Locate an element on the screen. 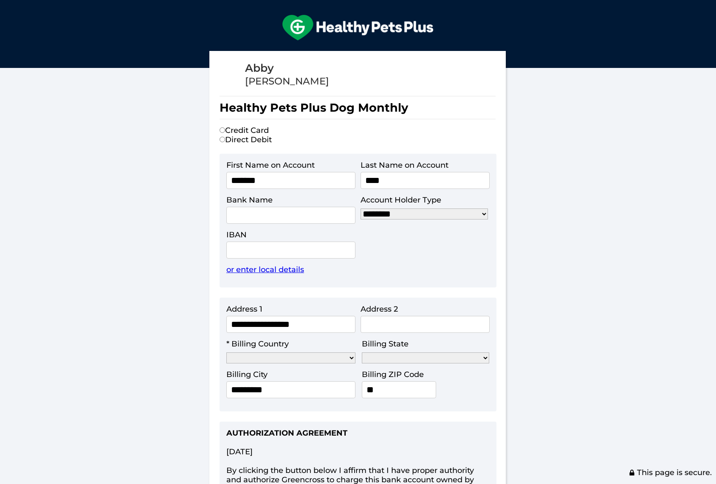 The width and height of the screenshot is (716, 484). div: Abby is located at coordinates (287, 68).